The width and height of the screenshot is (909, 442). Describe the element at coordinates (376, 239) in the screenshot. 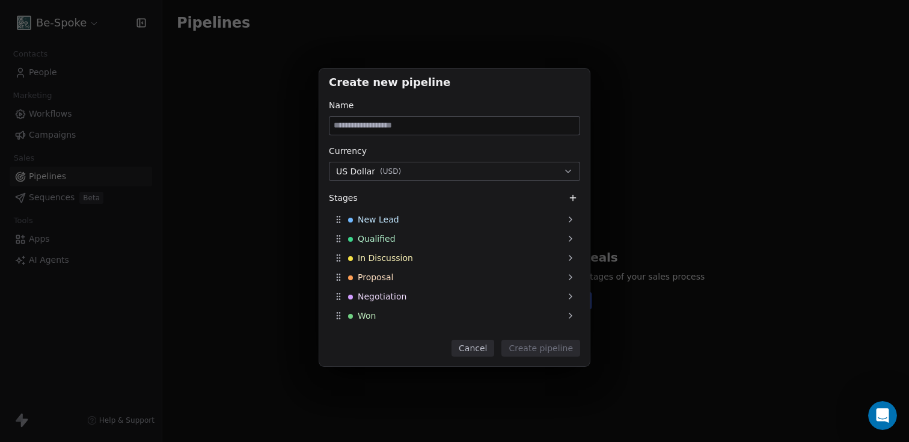

I see `span: Qualified` at that location.